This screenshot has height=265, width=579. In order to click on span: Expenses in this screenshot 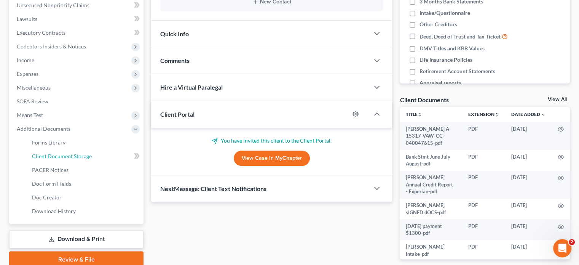, I will do `click(27, 74)`.